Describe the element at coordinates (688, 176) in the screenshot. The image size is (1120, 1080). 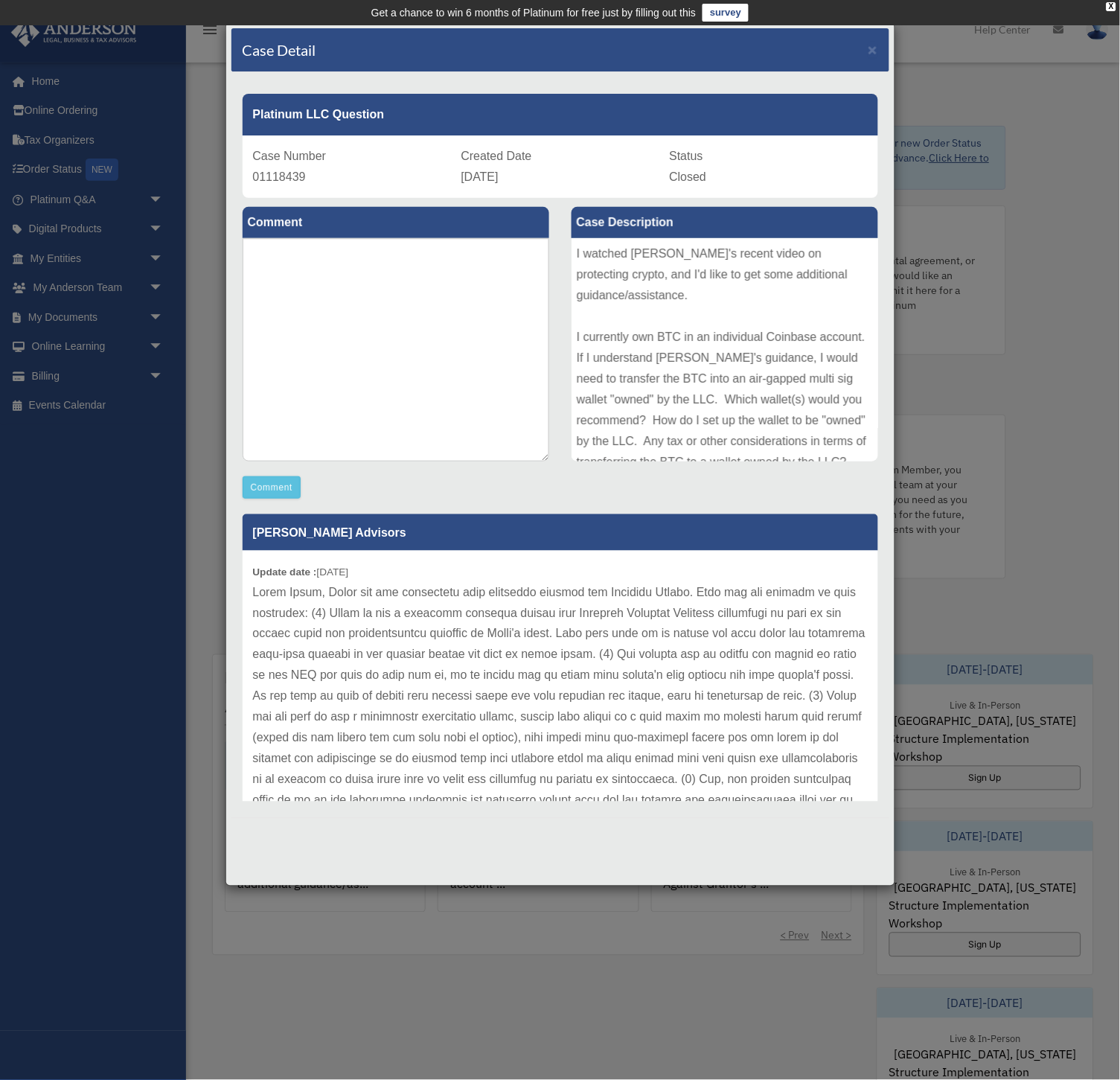
I see `span: Closed` at that location.